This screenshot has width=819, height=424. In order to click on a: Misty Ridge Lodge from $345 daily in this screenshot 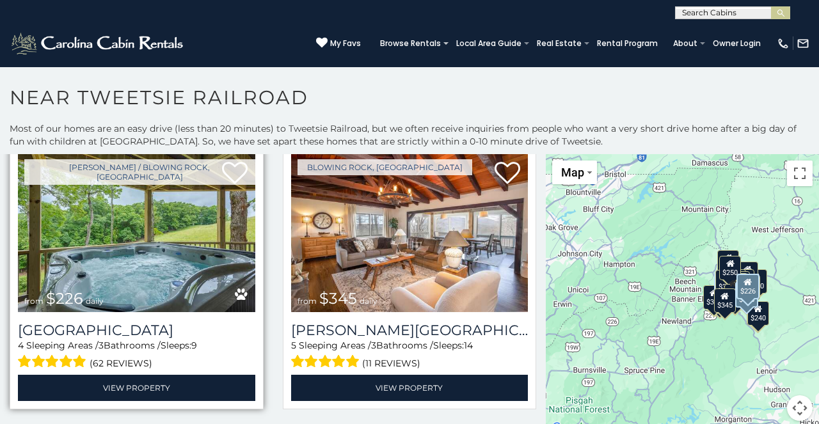, I will do `click(410, 232)`.